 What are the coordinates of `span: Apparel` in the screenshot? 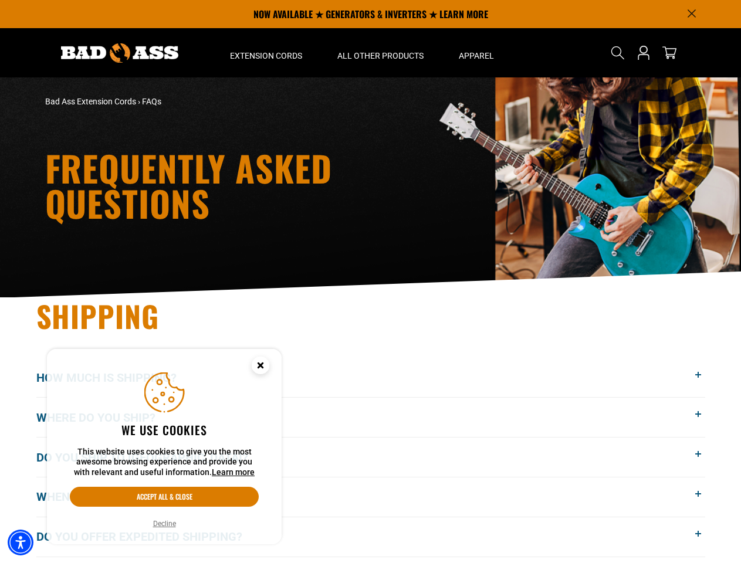 It's located at (476, 56).